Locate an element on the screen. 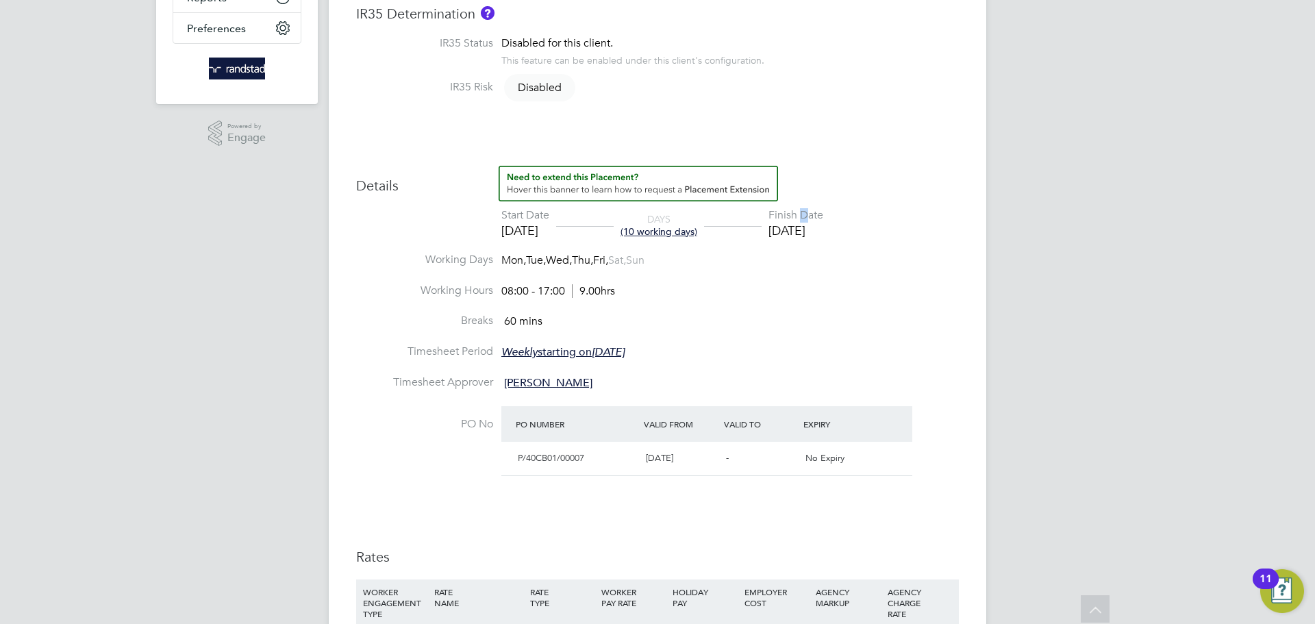  em: Weekly is located at coordinates (519, 352).